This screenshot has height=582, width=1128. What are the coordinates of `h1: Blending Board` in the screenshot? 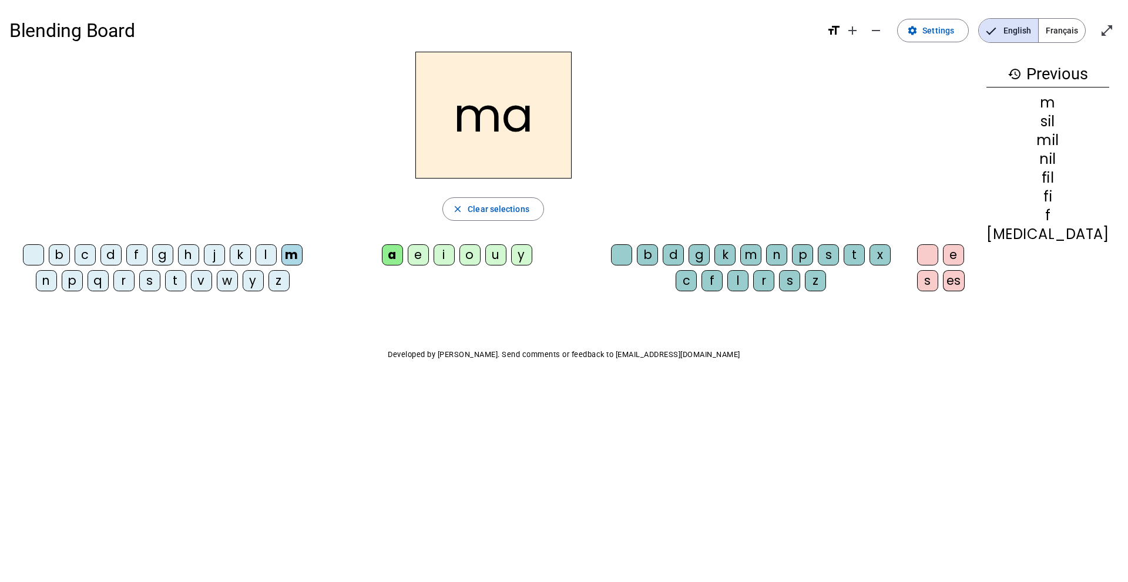 It's located at (413, 31).